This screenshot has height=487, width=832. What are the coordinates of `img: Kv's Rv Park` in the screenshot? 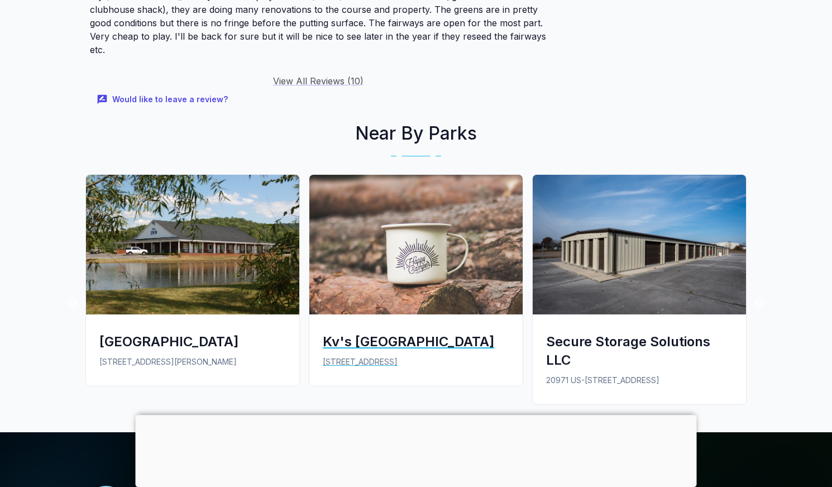 It's located at (416, 245).